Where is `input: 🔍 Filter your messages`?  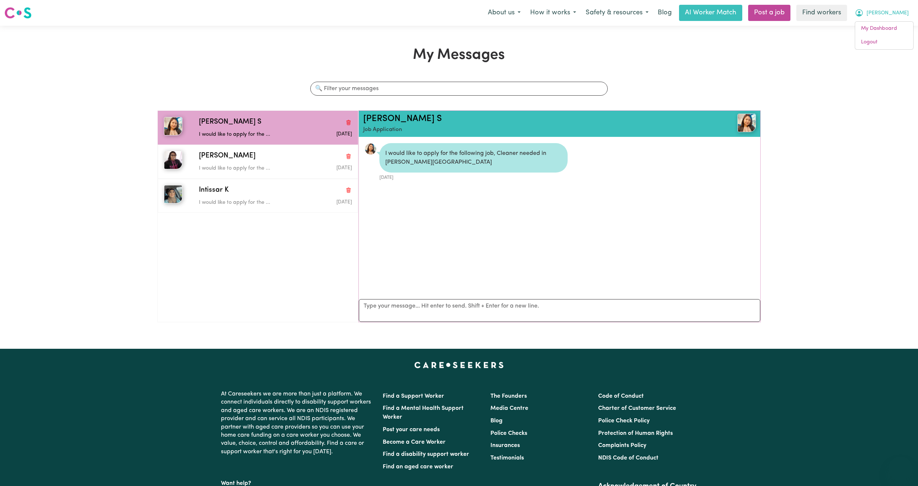 input: 🔍 Filter your messages is located at coordinates (459, 89).